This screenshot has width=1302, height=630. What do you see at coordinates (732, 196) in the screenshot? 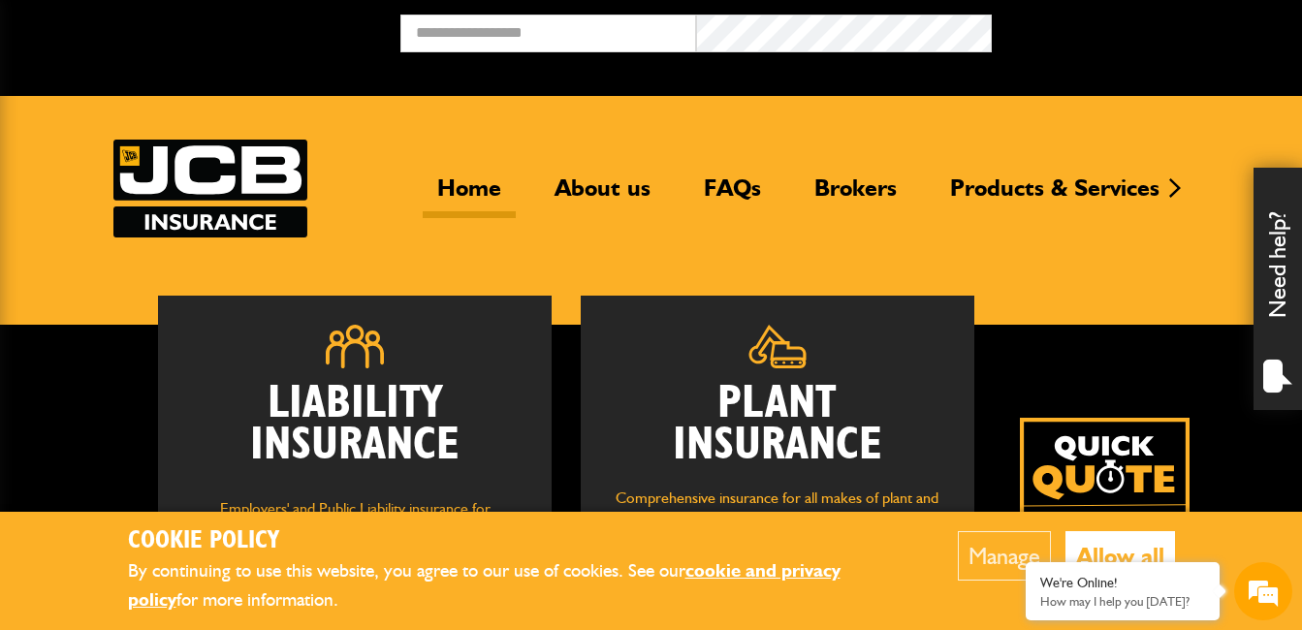
I see `a: FAQs` at bounding box center [732, 196].